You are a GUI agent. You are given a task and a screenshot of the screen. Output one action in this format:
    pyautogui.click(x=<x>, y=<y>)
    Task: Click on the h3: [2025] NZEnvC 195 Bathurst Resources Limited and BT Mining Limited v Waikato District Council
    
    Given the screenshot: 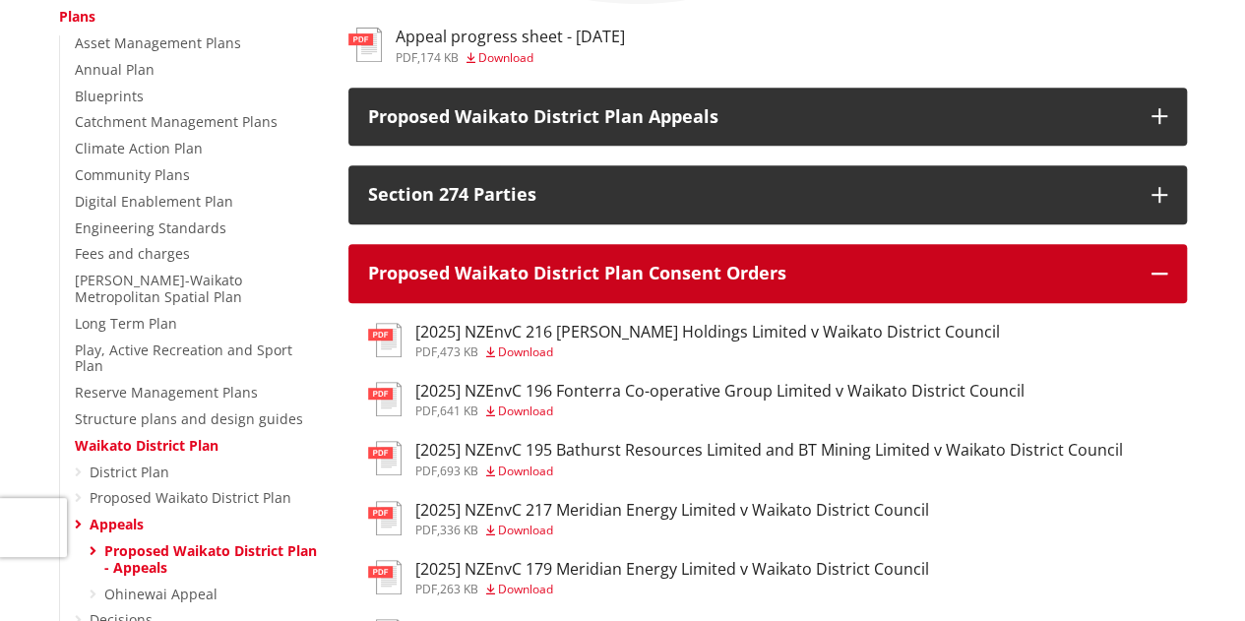 What is the action you would take?
    pyautogui.click(x=769, y=450)
    